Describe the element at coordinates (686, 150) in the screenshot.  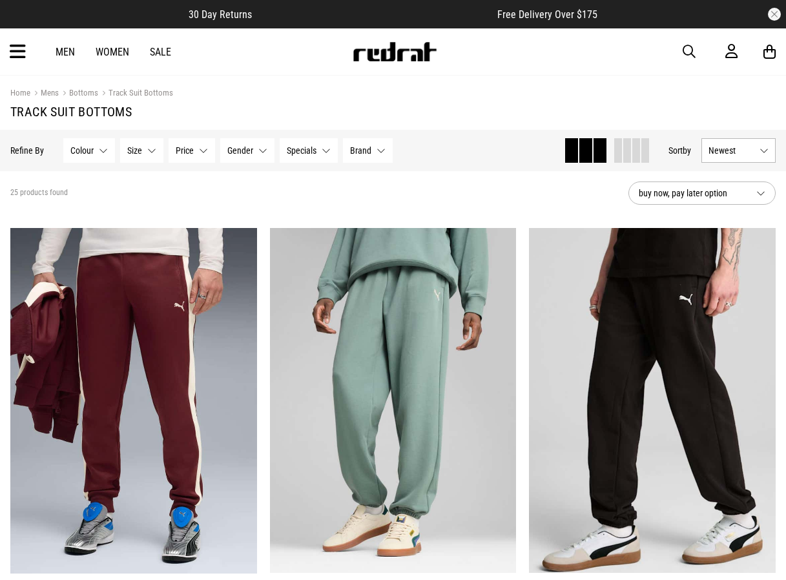
I see `span: by` at that location.